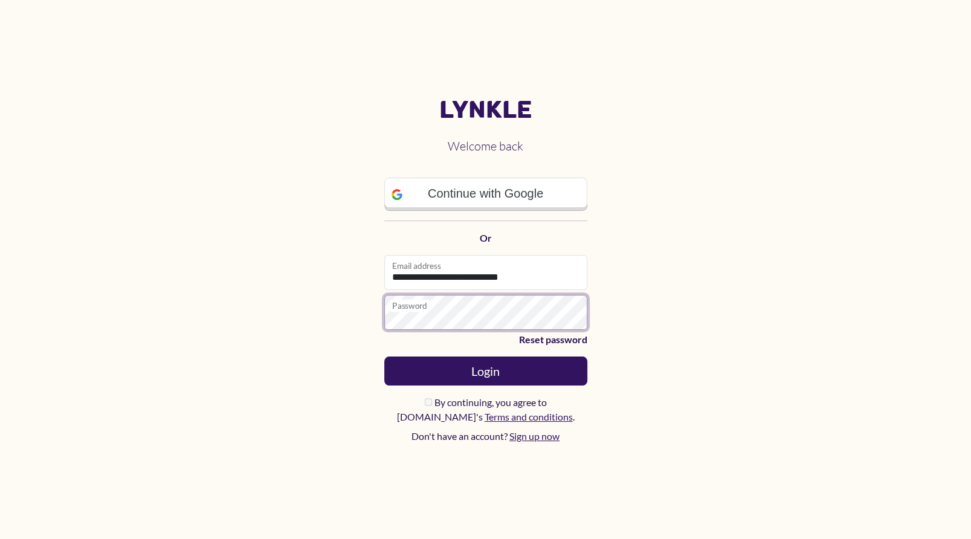 This screenshot has width=971, height=539. I want to click on a: Continue with Google, so click(486, 194).